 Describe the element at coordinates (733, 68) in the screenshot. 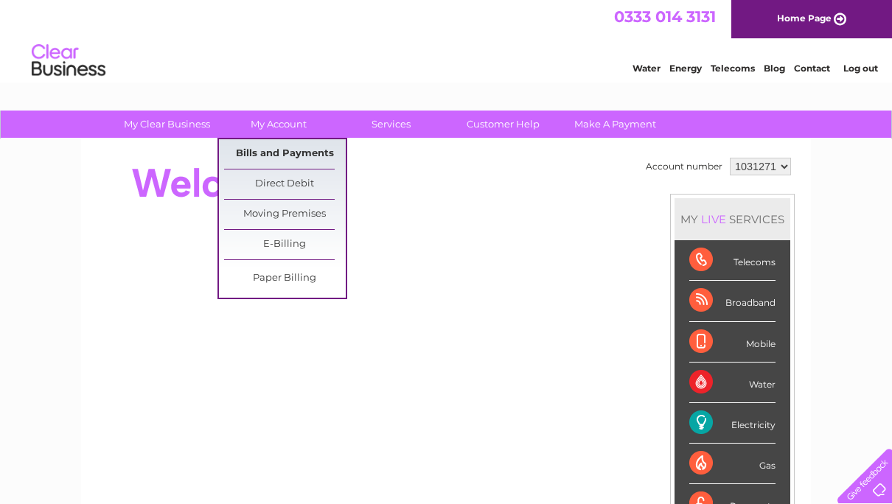

I see `a: Telecoms` at that location.